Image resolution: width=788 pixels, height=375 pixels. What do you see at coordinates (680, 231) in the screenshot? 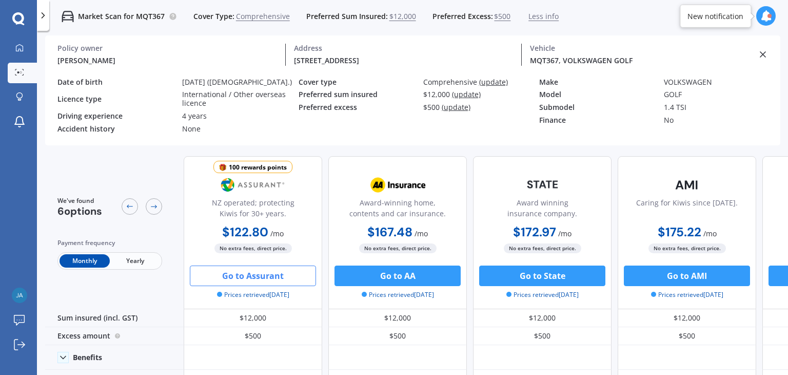
I see `b: $175.22` at bounding box center [680, 231].